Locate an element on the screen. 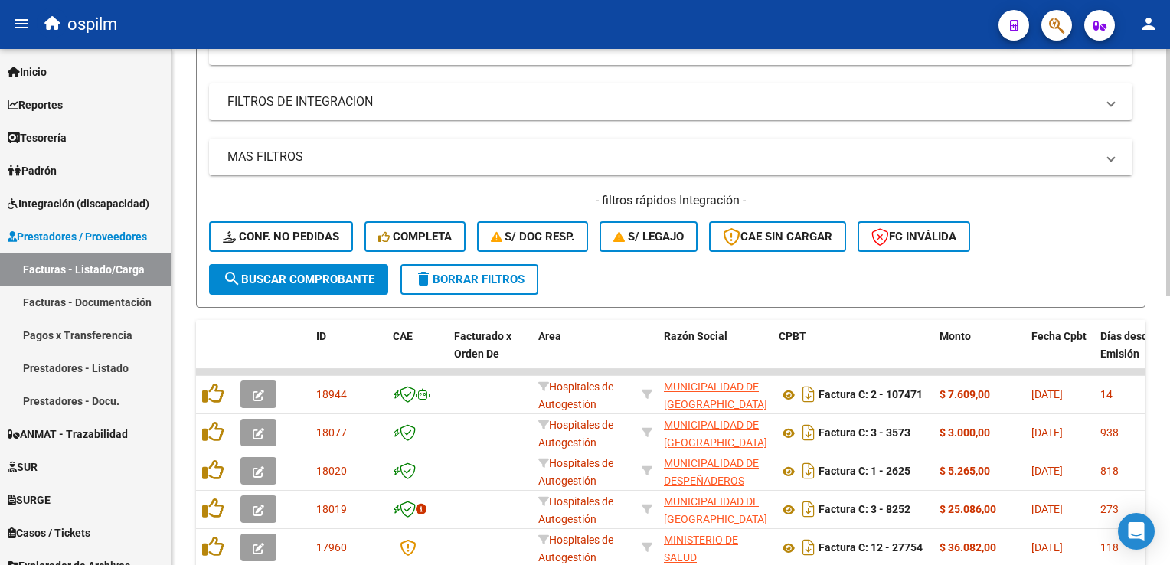  span: 17960 is located at coordinates (331, 547).